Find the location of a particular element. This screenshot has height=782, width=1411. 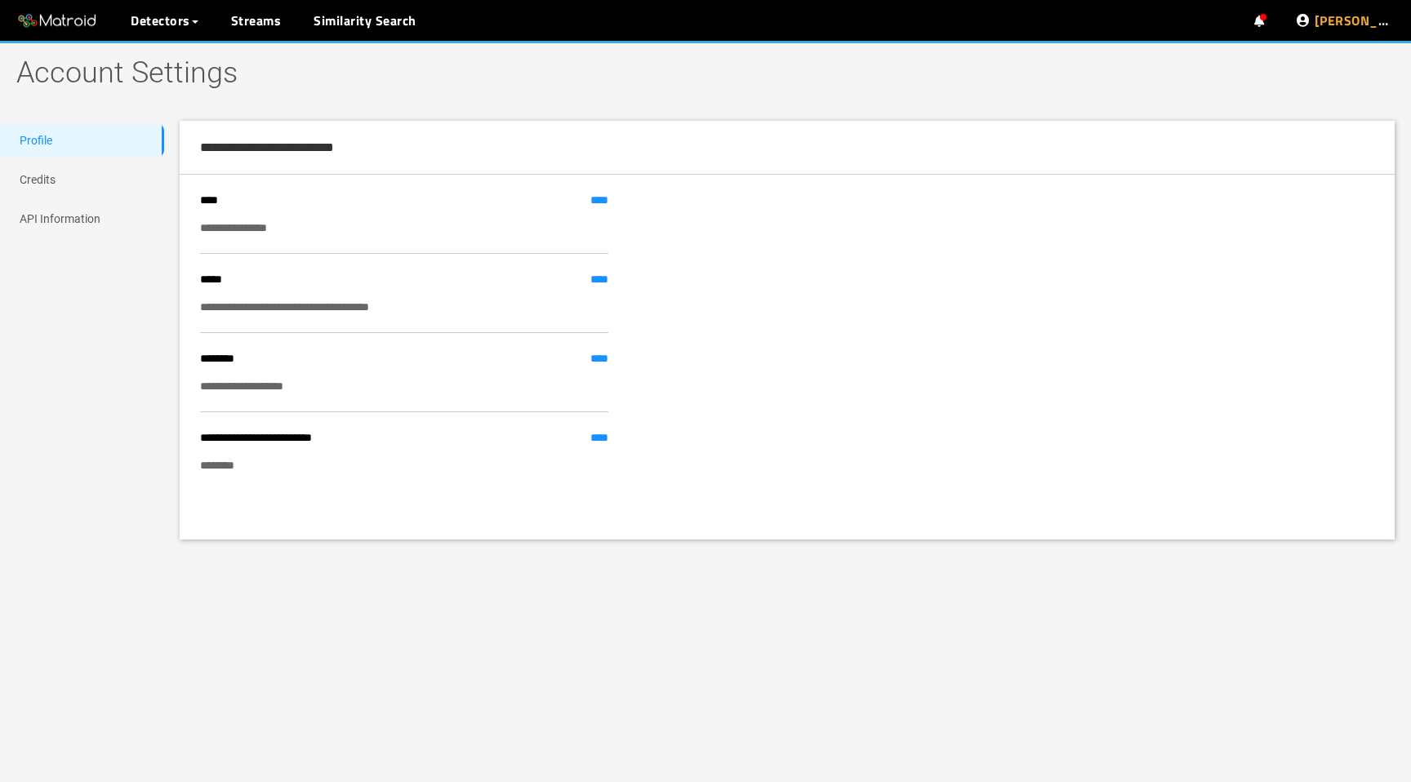

span: Detectors is located at coordinates (160, 20).